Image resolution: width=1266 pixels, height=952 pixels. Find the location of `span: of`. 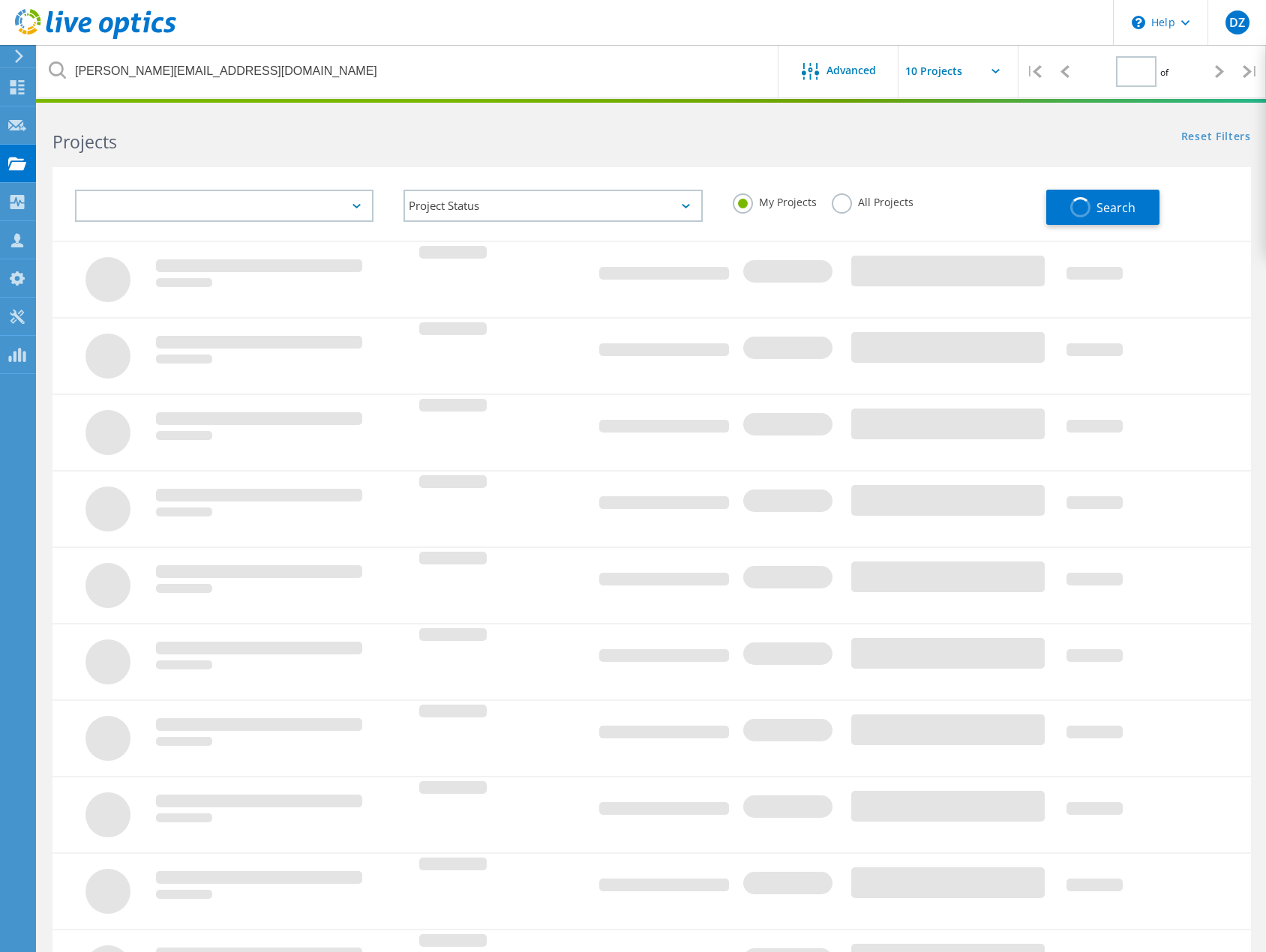

span: of is located at coordinates (1164, 72).